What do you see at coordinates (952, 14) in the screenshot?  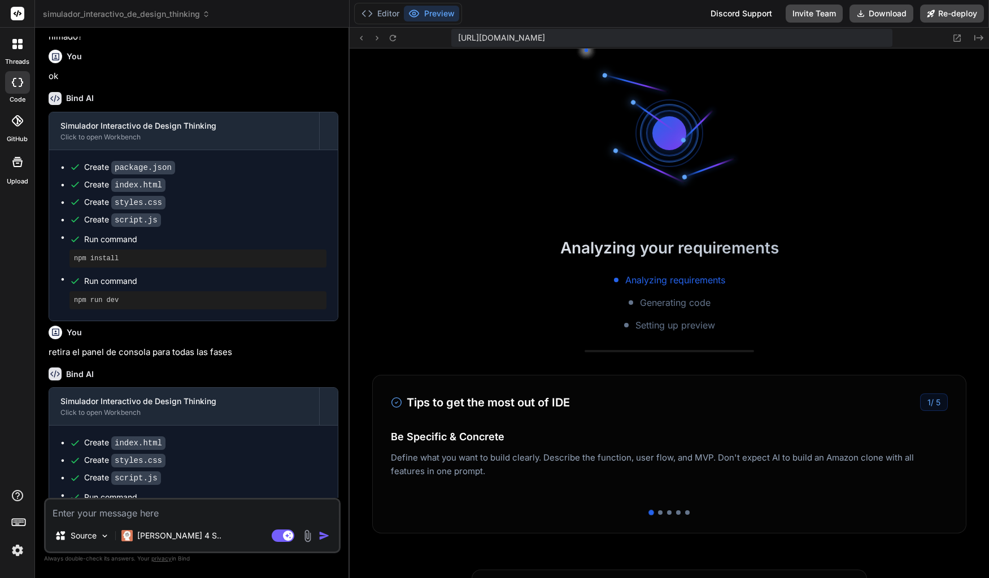 I see `button: Re-deploy` at bounding box center [952, 14].